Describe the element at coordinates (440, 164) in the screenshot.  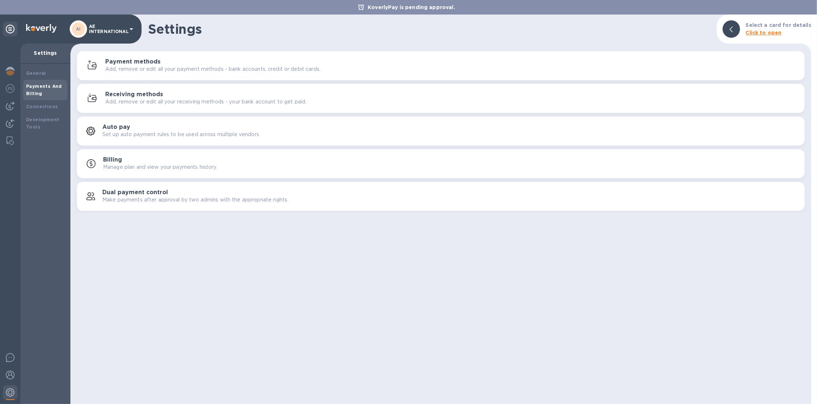
I see `button: BillingManage plan and view your payments history.` at that location.